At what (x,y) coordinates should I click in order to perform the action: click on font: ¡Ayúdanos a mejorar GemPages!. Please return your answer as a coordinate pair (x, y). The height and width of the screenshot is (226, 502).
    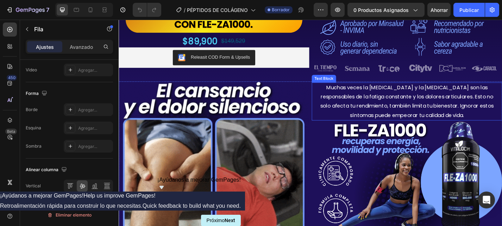
    Looking at the image, I should click on (199, 180).